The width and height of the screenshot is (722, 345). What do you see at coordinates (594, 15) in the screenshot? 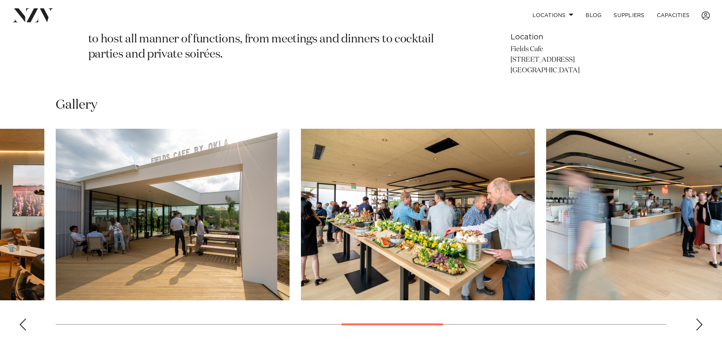
I see `a: BLOG` at bounding box center [594, 15].